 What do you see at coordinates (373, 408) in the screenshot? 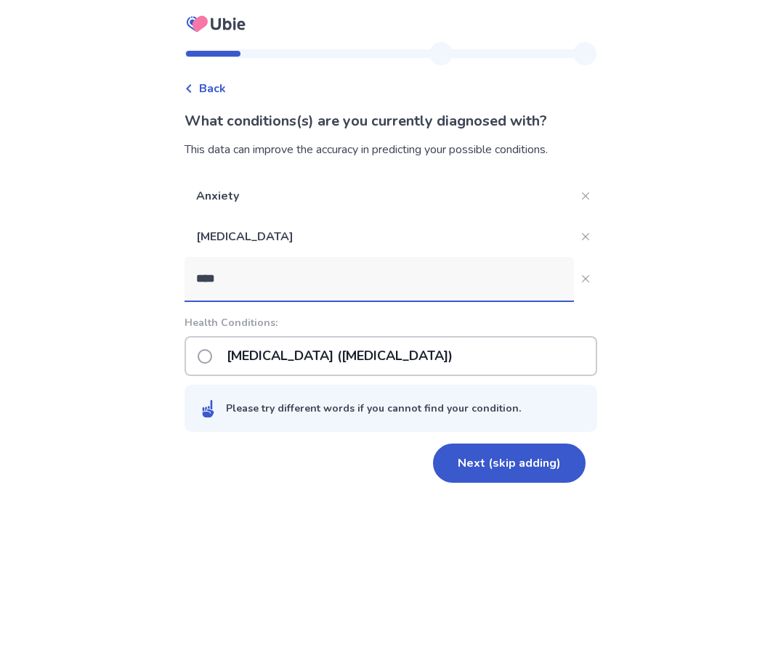
I see `div: Please try different words if you cannot find your condition.` at bounding box center [373, 408].